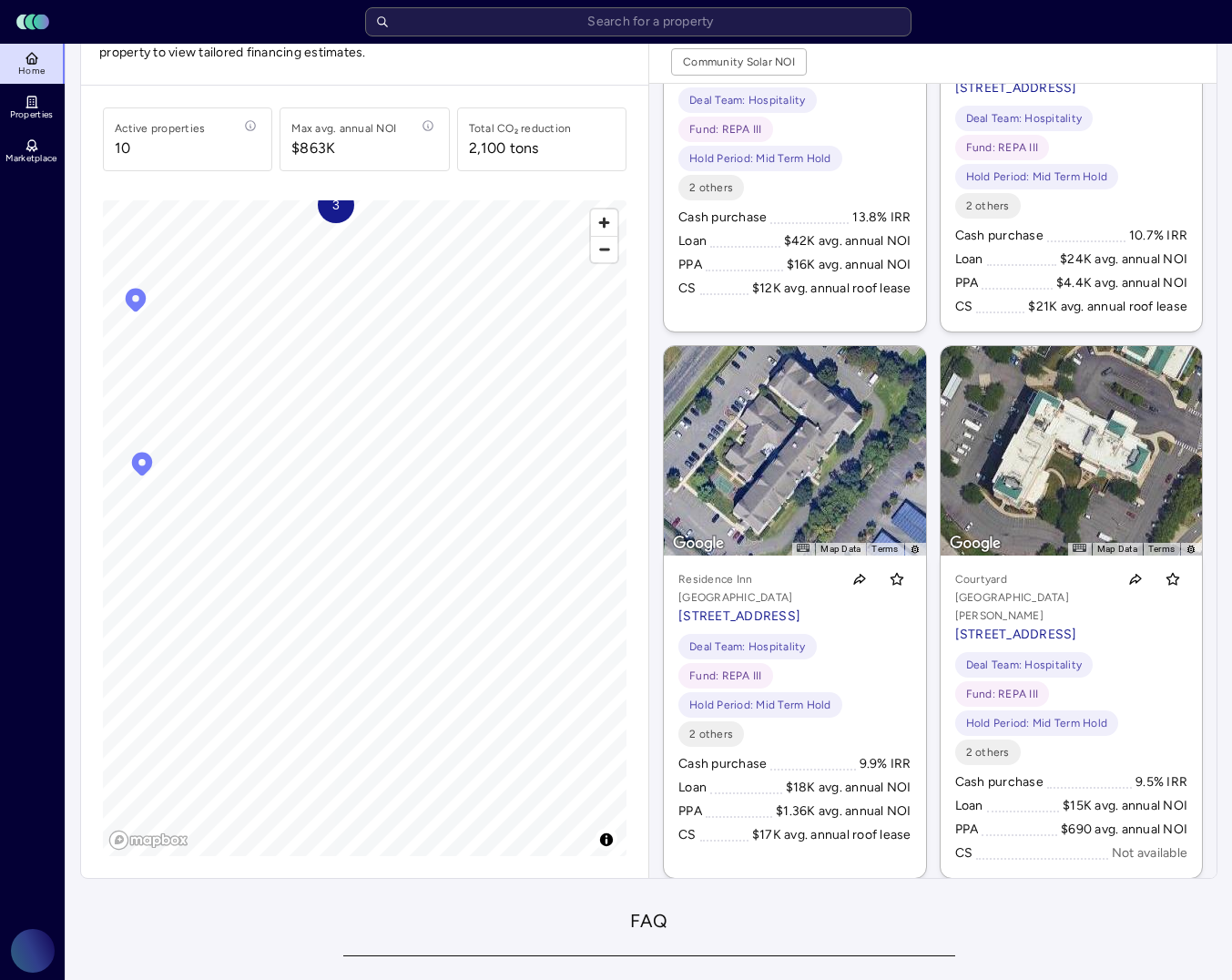 This screenshot has height=980, width=1232. What do you see at coordinates (1124, 830) in the screenshot?
I see `div: $690 avg. annual NOI` at bounding box center [1124, 830].